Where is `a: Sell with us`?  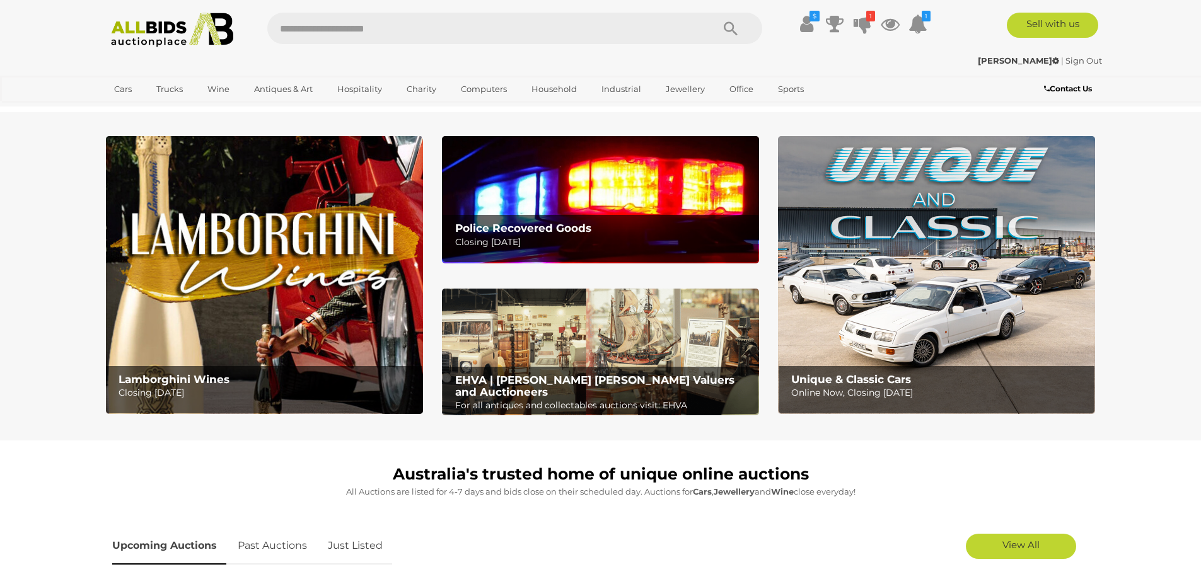 a: Sell with us is located at coordinates (1052, 25).